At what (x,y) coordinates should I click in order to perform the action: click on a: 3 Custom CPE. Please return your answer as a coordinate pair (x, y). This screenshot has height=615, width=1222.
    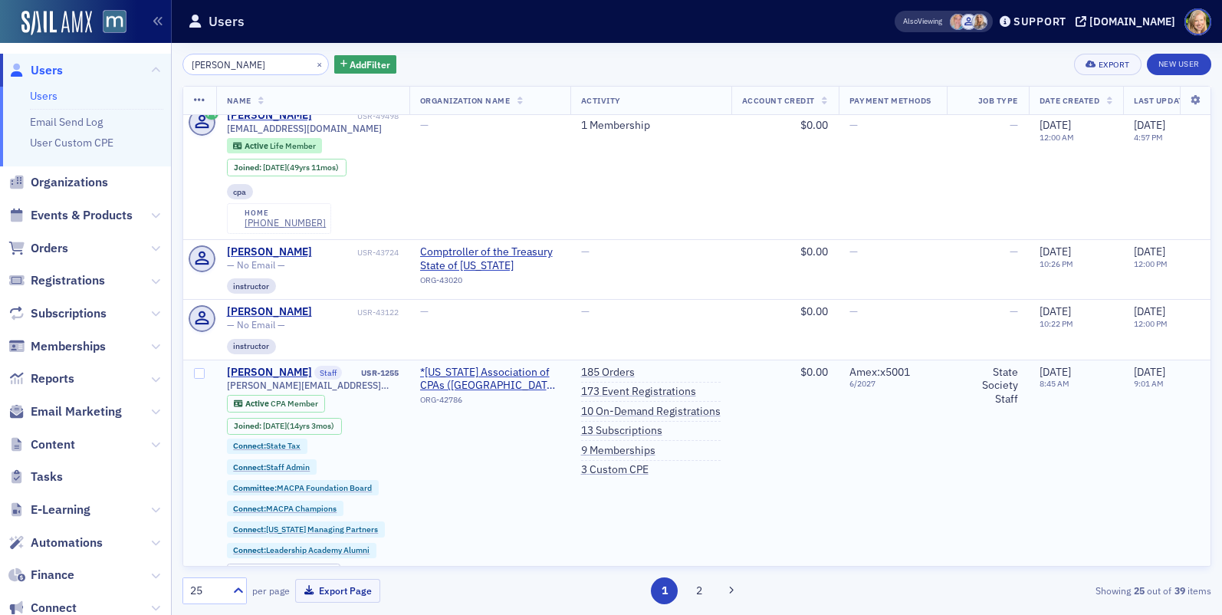
    Looking at the image, I should click on (615, 470).